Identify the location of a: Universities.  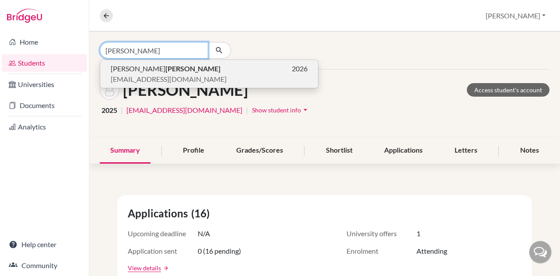
(44, 84).